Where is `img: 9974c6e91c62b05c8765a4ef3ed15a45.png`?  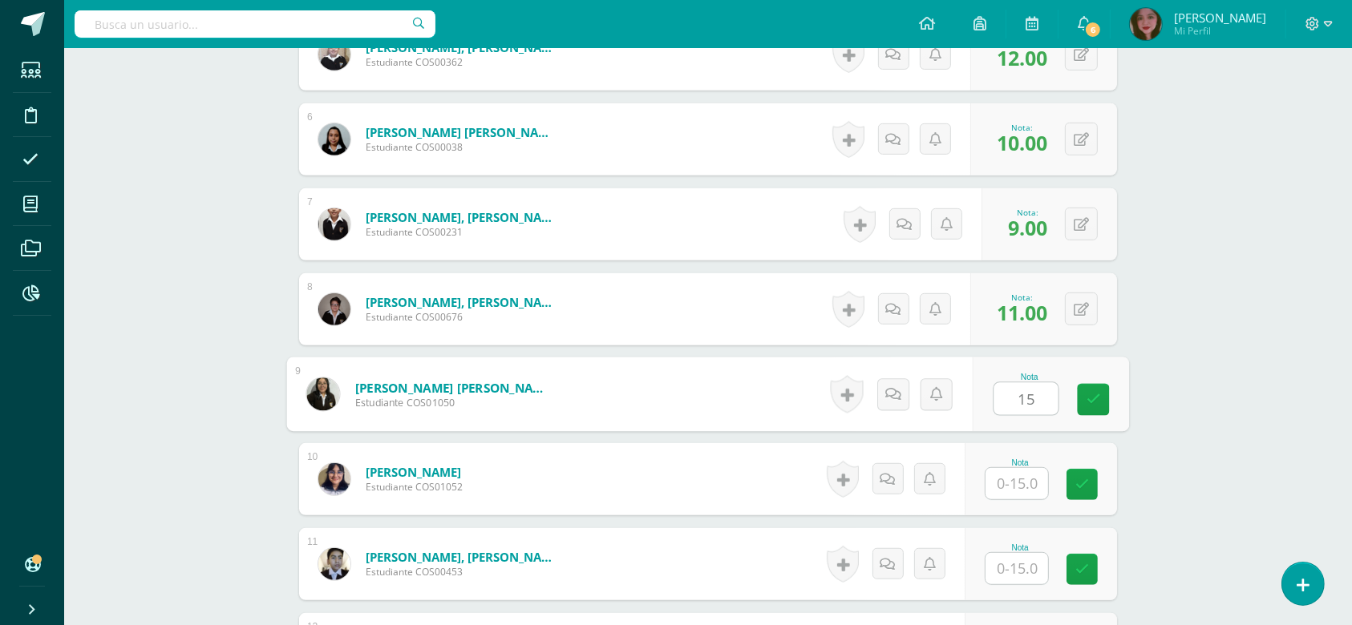 img: 9974c6e91c62b05c8765a4ef3ed15a45.png is located at coordinates (334, 564).